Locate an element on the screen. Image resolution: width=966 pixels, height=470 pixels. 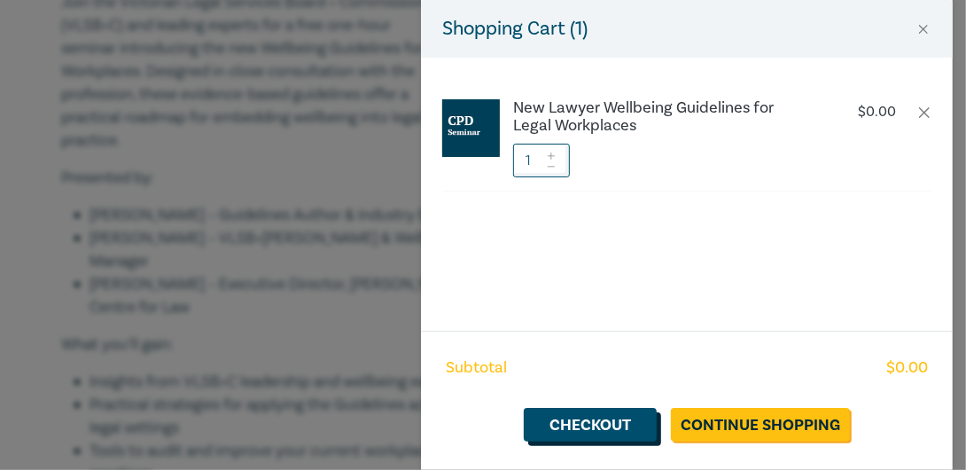
a: Continue Shopping is located at coordinates (761, 425).